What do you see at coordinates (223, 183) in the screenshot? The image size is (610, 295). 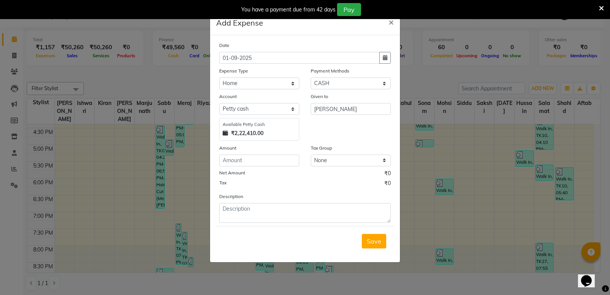 I see `label: Tax` at bounding box center [223, 183].